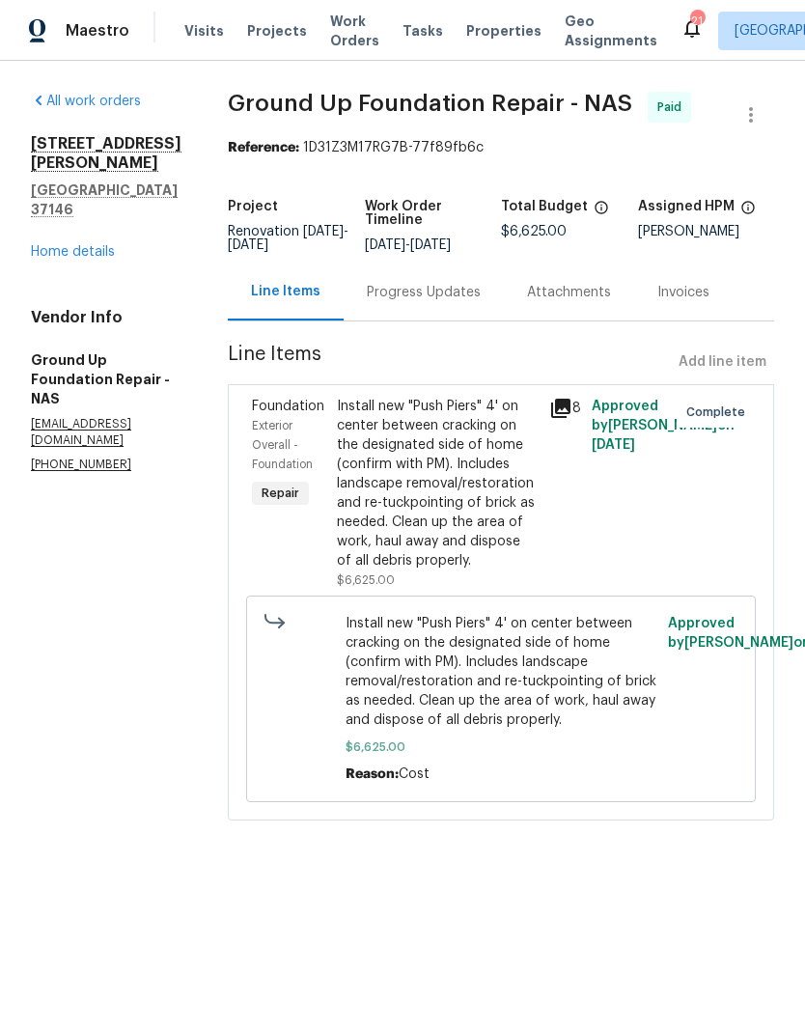 Image resolution: width=805 pixels, height=1029 pixels. Describe the element at coordinates (568, 292) in the screenshot. I see `div: Attachments` at that location.